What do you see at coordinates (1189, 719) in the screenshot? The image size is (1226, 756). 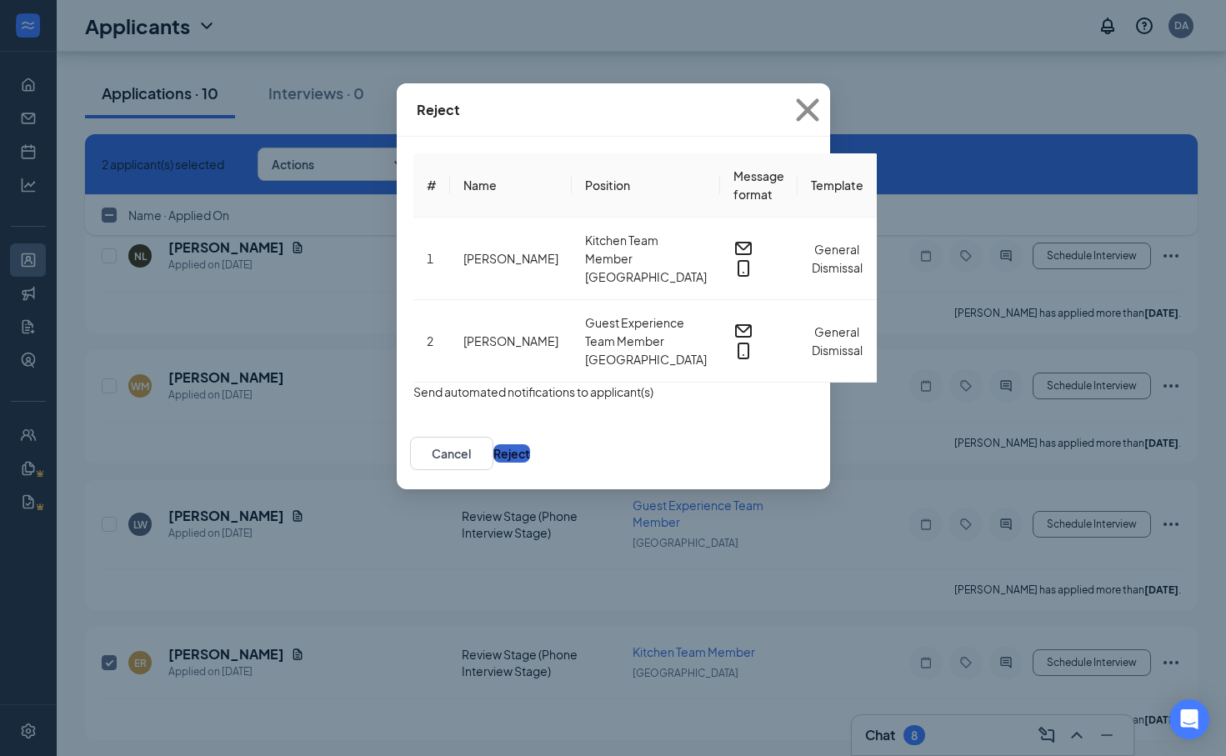 I see `div: Open Intercom Messenger` at bounding box center [1189, 719].